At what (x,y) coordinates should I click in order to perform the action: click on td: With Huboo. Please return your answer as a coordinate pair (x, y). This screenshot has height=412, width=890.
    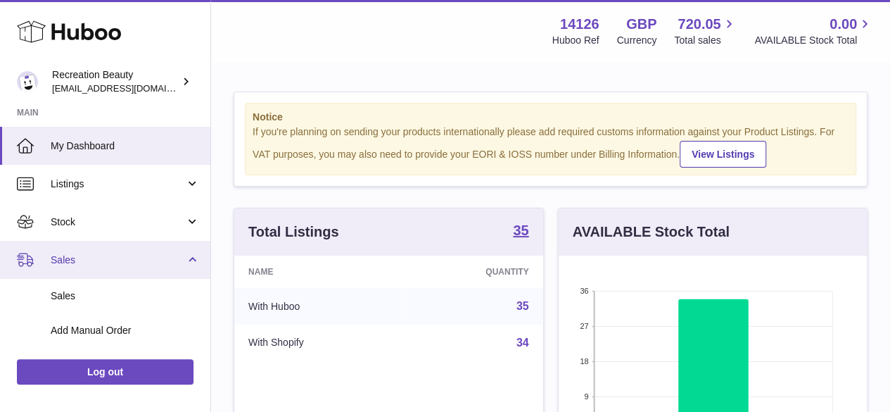
    Looking at the image, I should click on (317, 306).